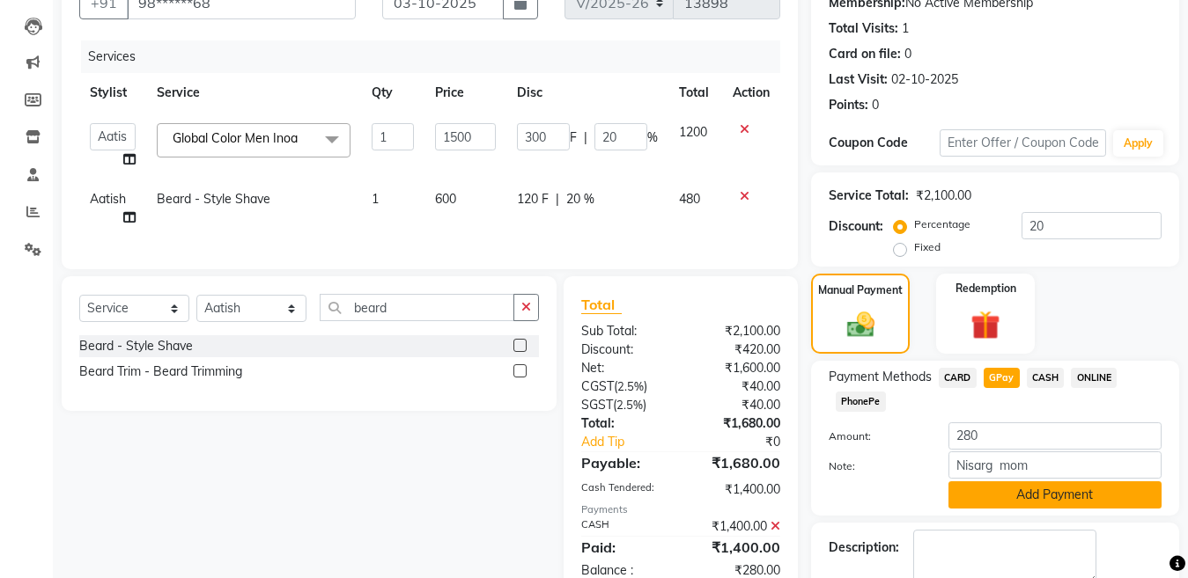  I want to click on div: Payable:, so click(624, 463).